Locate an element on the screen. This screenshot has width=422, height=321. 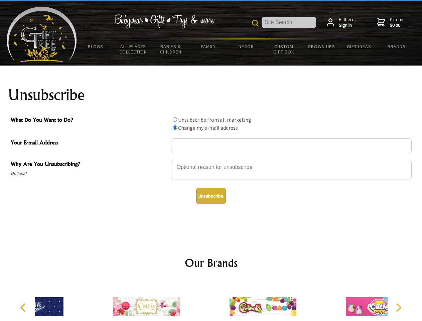
a: Hi there,Sign in is located at coordinates (341, 22).